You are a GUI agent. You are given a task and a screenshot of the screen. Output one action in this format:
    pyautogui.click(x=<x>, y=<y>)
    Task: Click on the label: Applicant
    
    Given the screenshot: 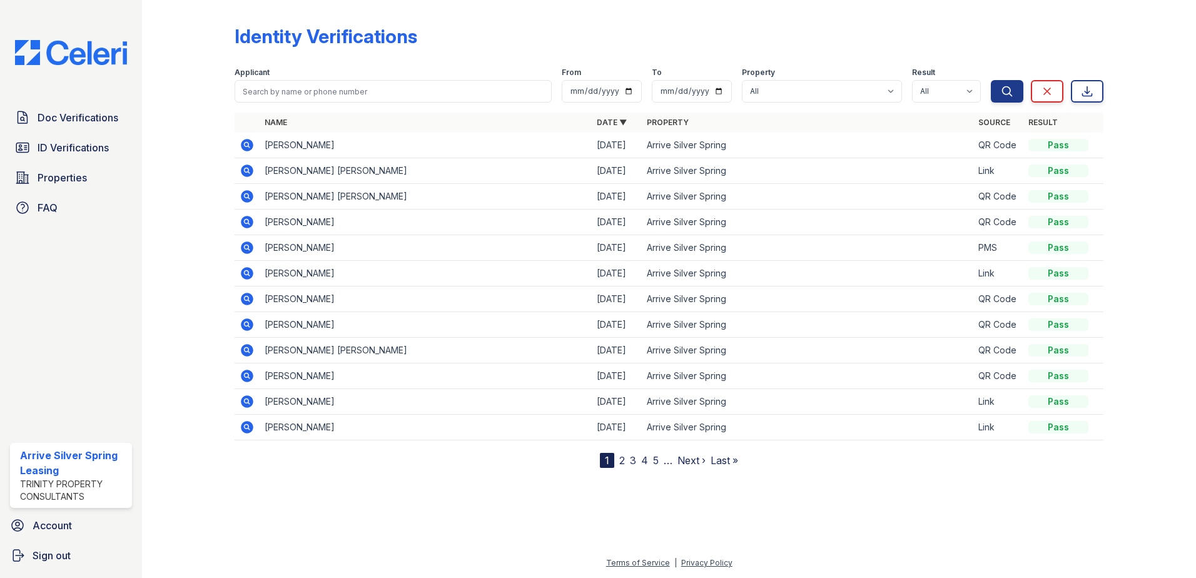 What is the action you would take?
    pyautogui.click(x=252, y=73)
    